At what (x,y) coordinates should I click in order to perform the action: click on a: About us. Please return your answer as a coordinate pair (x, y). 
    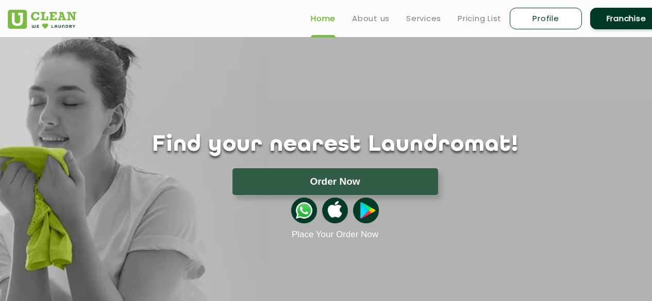
    Looking at the image, I should click on (370, 19).